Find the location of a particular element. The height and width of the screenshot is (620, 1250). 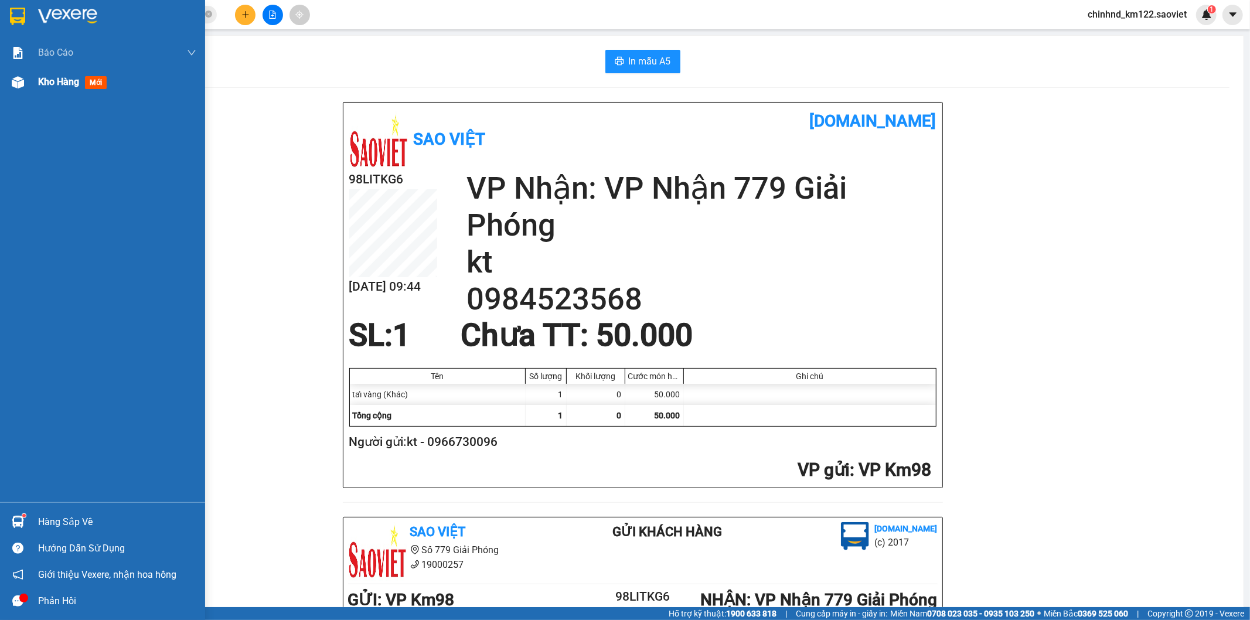

li: (c) 2017 is located at coordinates (906, 542).